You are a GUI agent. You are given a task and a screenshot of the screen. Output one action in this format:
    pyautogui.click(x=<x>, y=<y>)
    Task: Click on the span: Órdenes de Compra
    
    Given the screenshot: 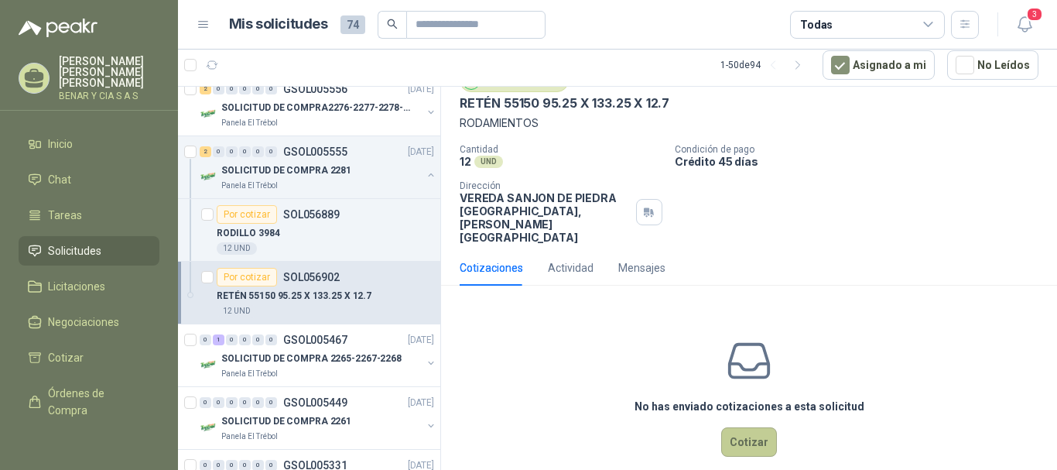 What is the action you would take?
    pyautogui.click(x=96, y=402)
    